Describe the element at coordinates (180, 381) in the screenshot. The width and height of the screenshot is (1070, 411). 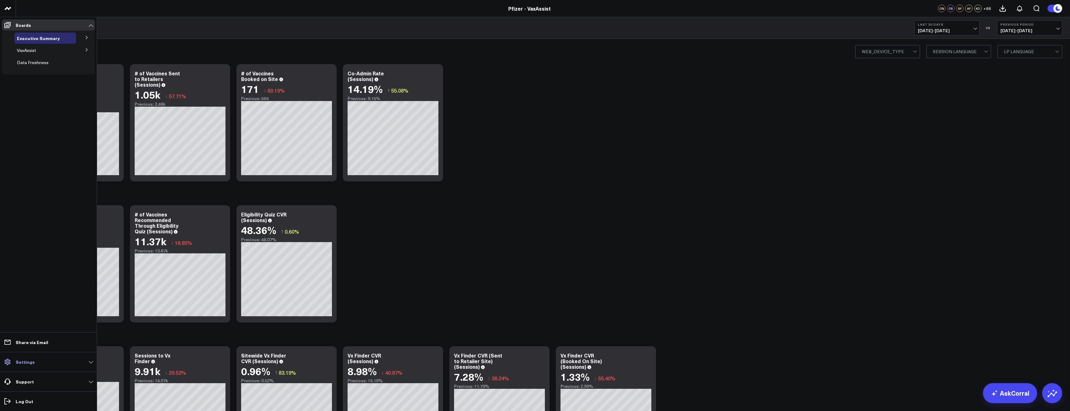
I see `div: Previous: 14.07k` at that location.